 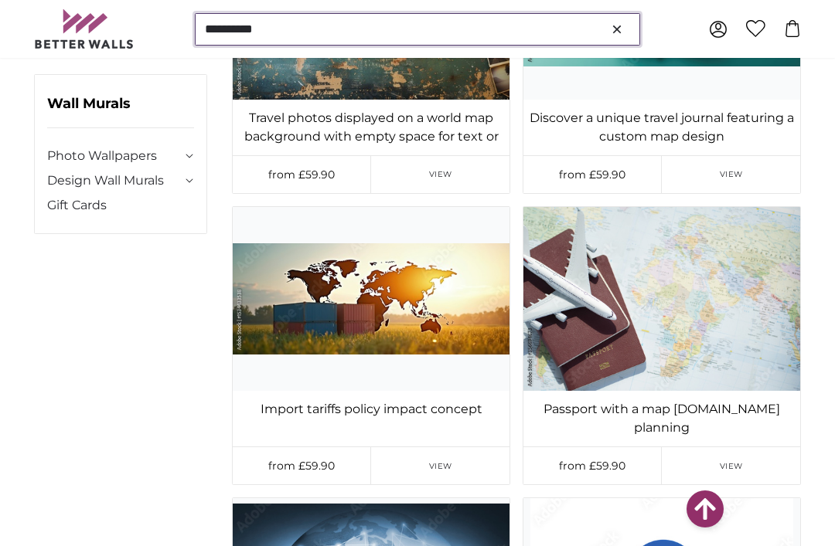 I want to click on a: Design Wall Murals, so click(x=114, y=181).